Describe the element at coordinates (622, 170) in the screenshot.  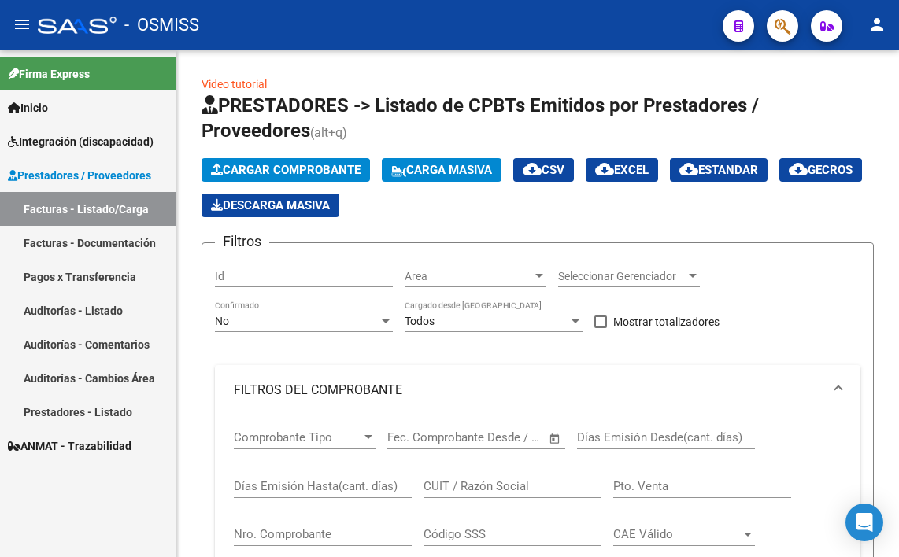
I see `button: EXCEL` at that location.